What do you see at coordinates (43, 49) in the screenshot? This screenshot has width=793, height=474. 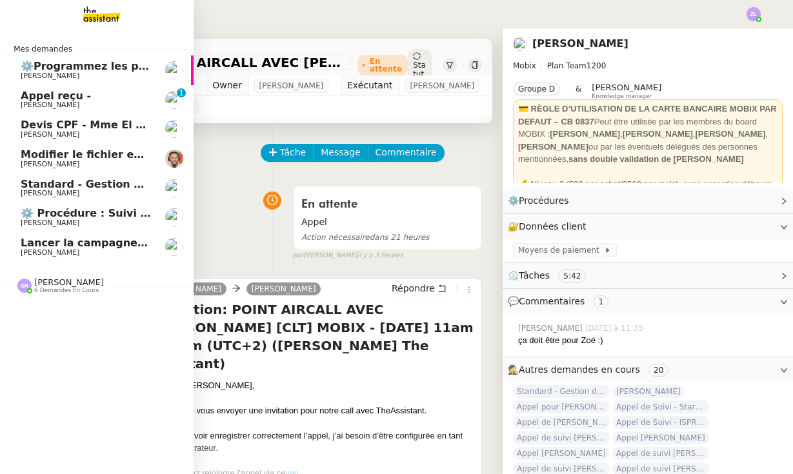 I see `span: Mes demandes` at bounding box center [43, 49].